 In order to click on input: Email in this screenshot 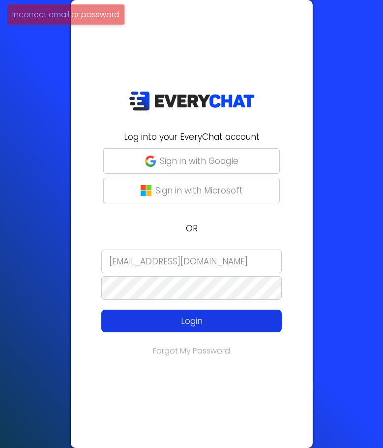, I will do `click(191, 261)`.